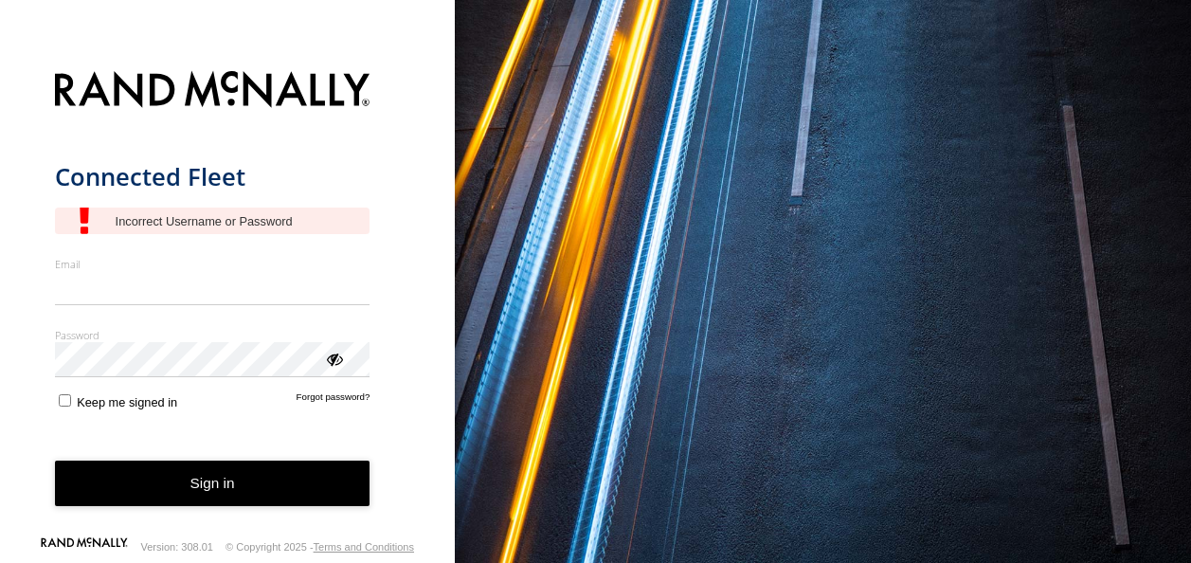 This screenshot has height=563, width=1191. What do you see at coordinates (212, 91) in the screenshot?
I see `img: Rand McNally` at bounding box center [212, 91].